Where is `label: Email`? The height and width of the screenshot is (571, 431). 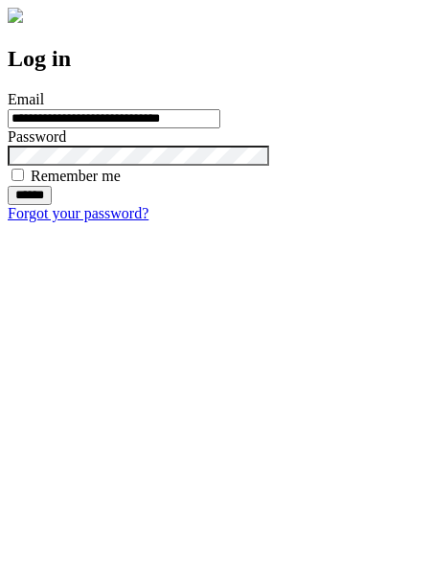 label: Email is located at coordinates (26, 99).